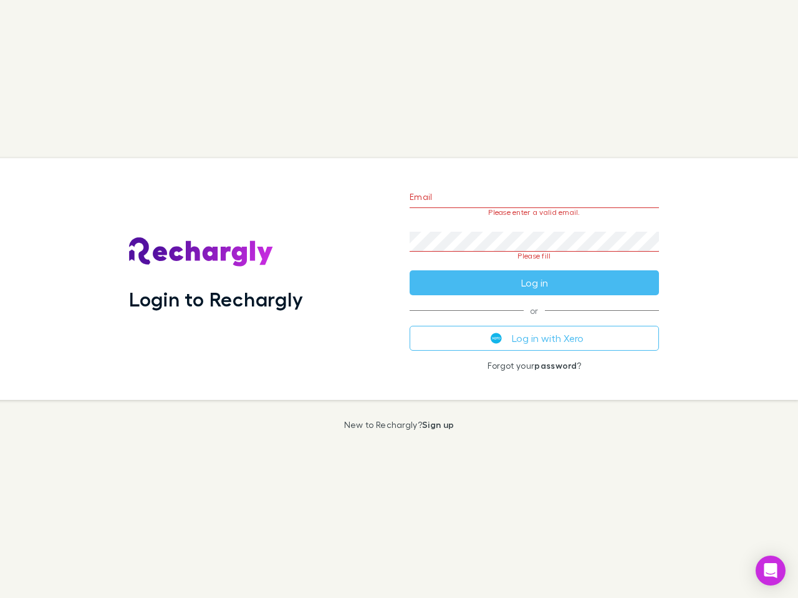 The image size is (798, 598). What do you see at coordinates (216, 299) in the screenshot?
I see `h1: Login to Rechargly` at bounding box center [216, 299].